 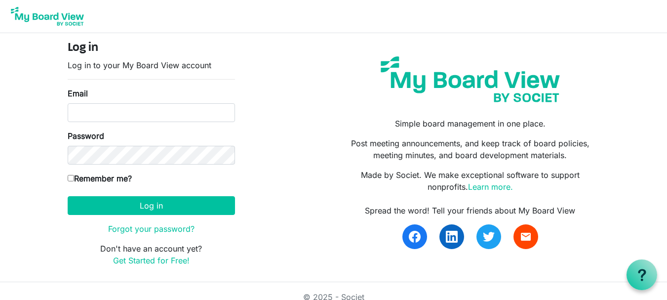 What do you see at coordinates (47, 16) in the screenshot?
I see `img: My Board View Logo` at bounding box center [47, 16].